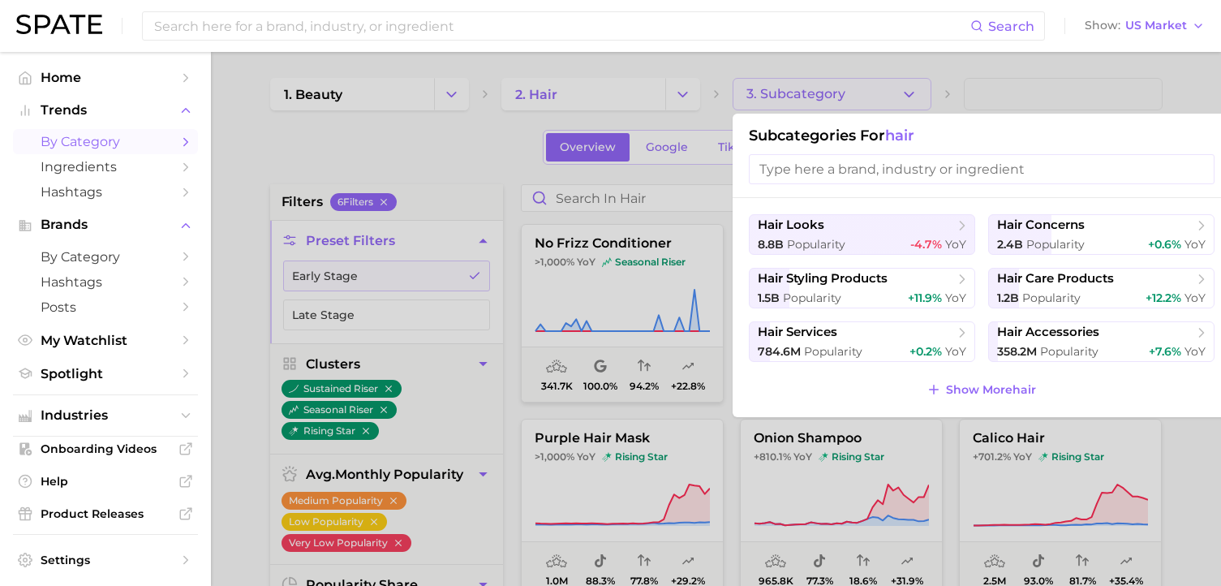  What do you see at coordinates (105, 449) in the screenshot?
I see `span: Onboarding Videos` at bounding box center [105, 449].